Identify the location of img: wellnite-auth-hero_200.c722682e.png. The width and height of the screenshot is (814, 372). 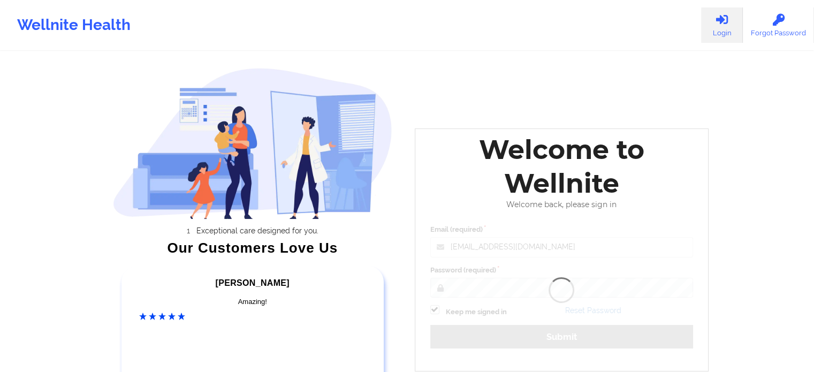
(253, 143).